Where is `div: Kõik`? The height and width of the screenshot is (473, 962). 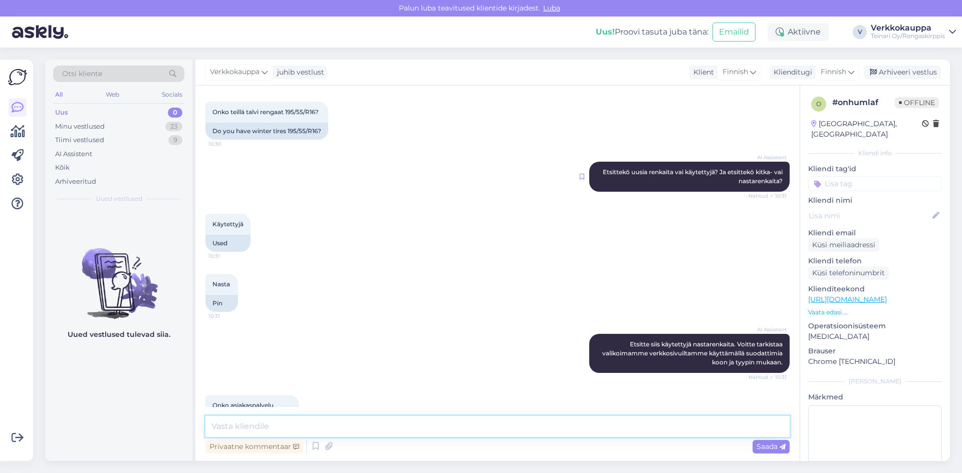 div: Kõik is located at coordinates (62, 168).